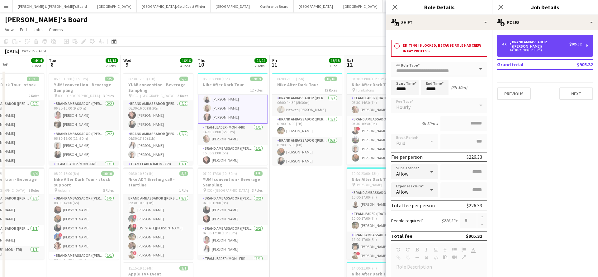 The height and width of the screenshot is (277, 598). I want to click on span: Sat, so click(350, 60).